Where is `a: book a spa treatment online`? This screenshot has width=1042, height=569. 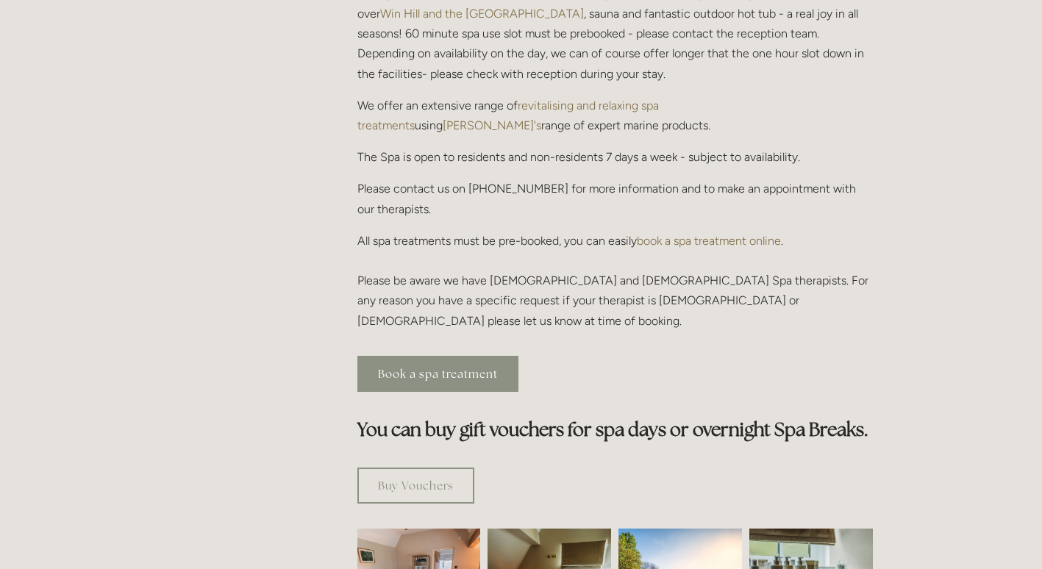
a: book a spa treatment online is located at coordinates (709, 240).